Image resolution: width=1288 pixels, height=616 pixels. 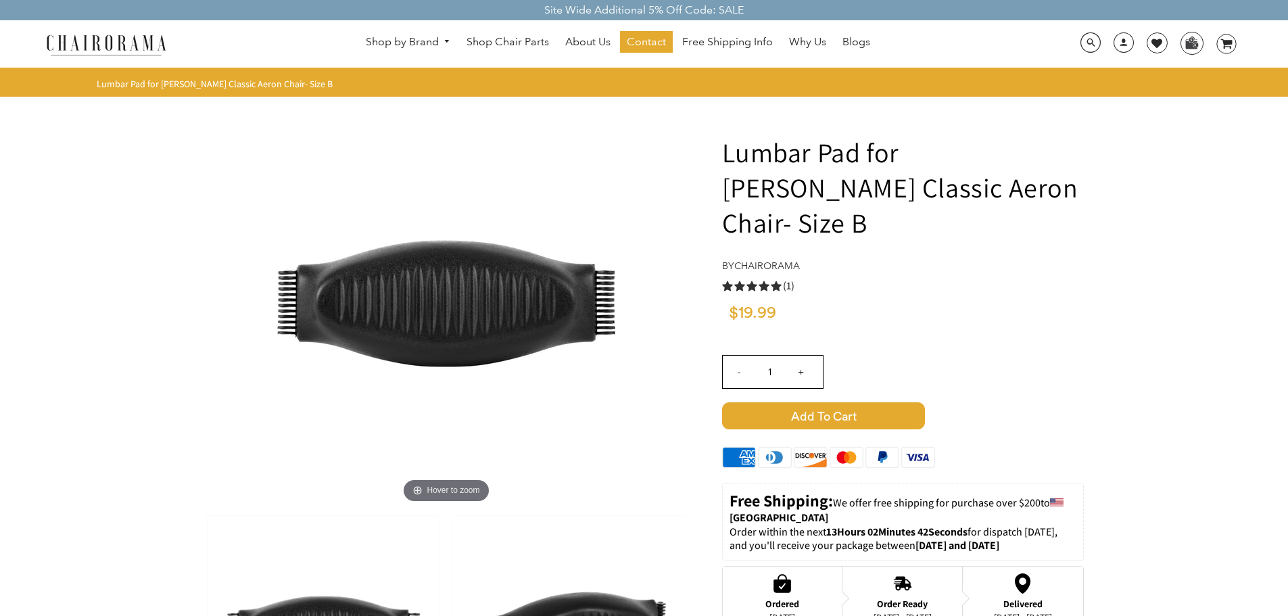 I want to click on div: Order Ready, so click(x=902, y=604).